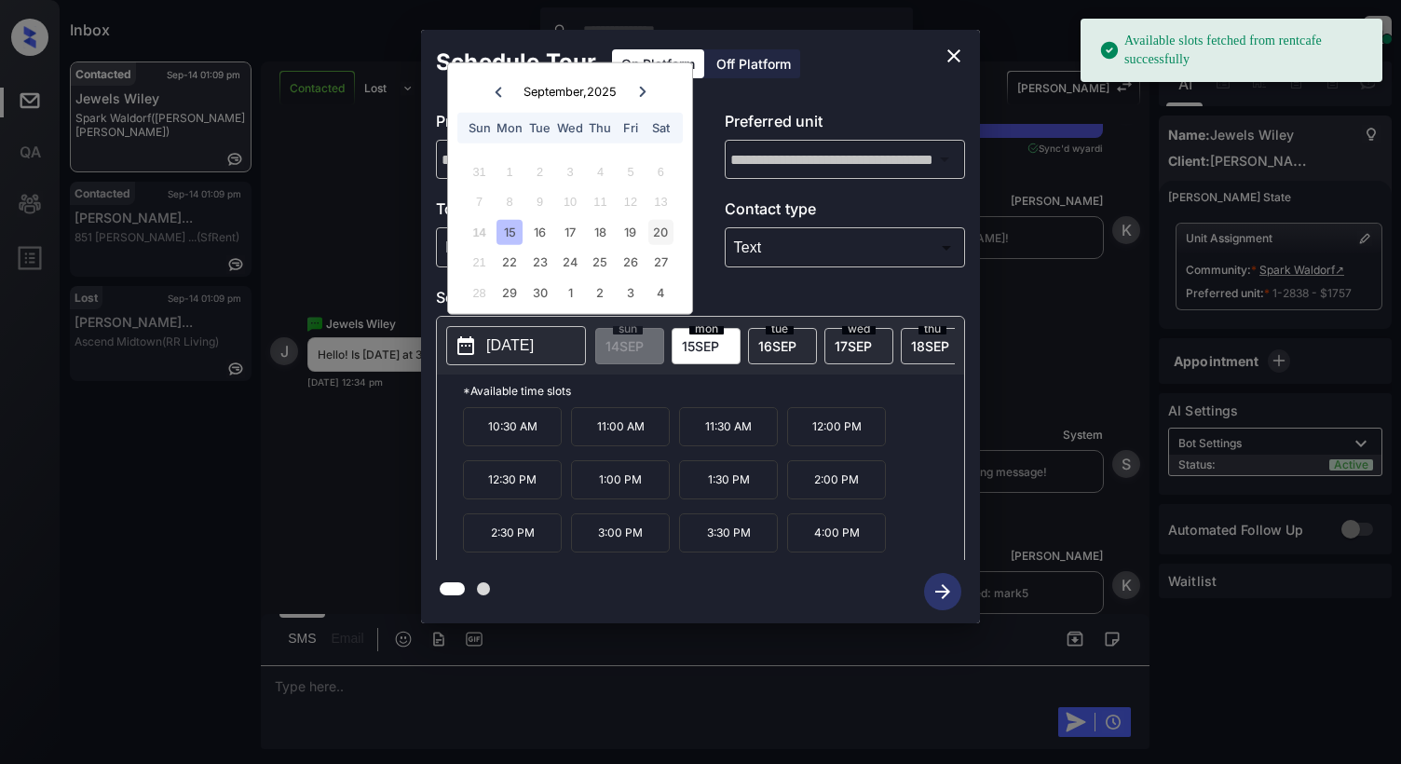 This screenshot has height=764, width=1401. What do you see at coordinates (479, 128) in the screenshot?
I see `div: Sun` at bounding box center [479, 128].